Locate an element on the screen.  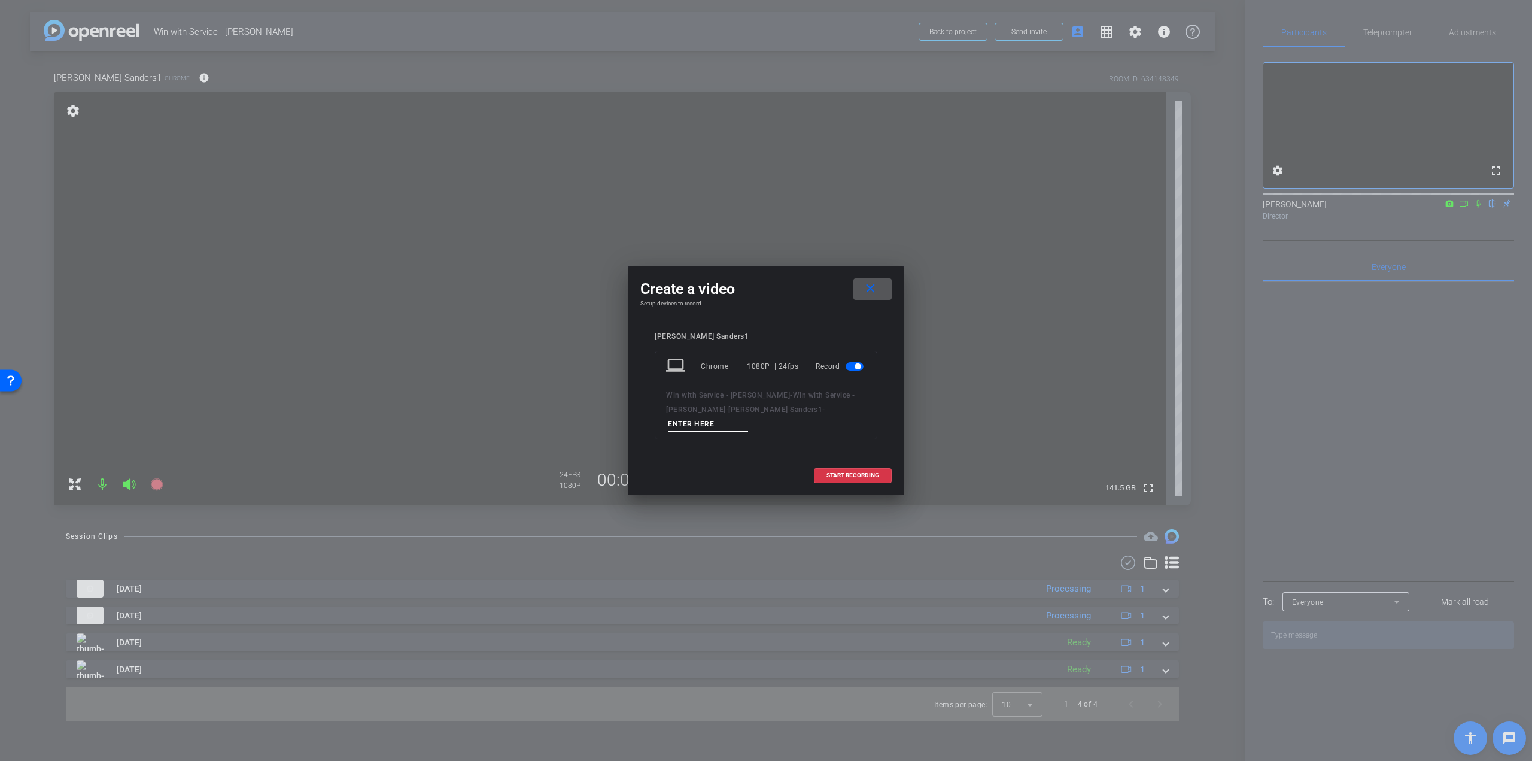
div: Chrome is located at coordinates (723, 366).